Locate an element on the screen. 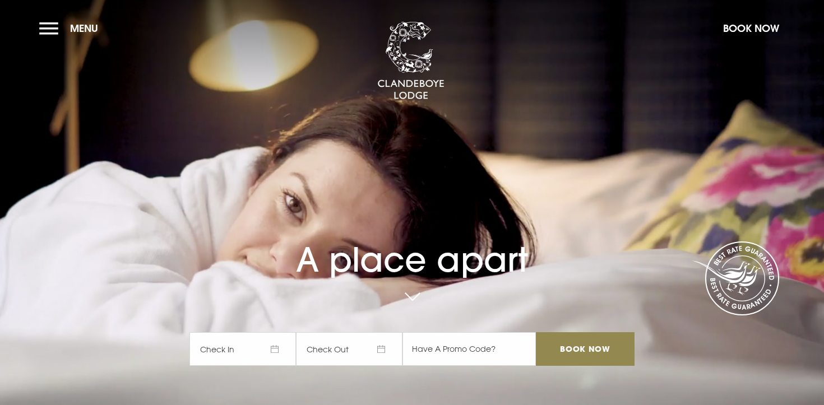  h1: A place apart is located at coordinates (412, 247).